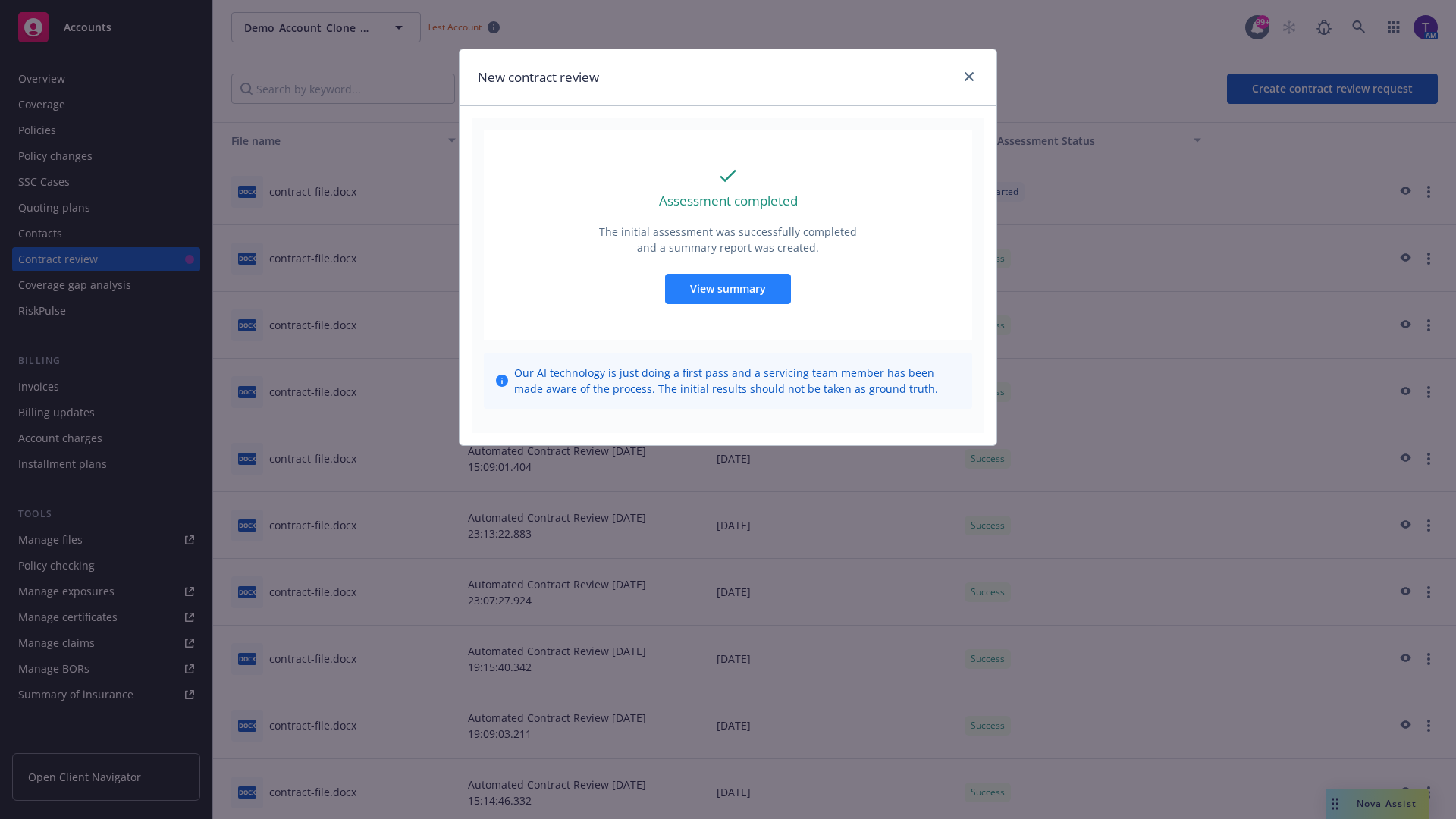  Describe the element at coordinates (538, 77) in the screenshot. I see `h1: New contract review` at that location.